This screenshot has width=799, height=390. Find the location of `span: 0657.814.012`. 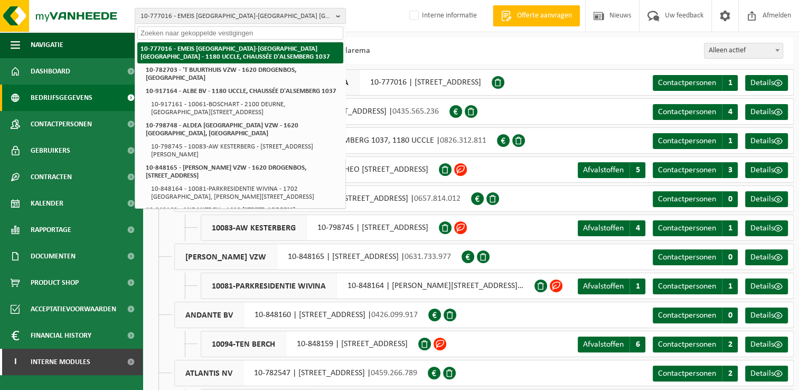

span: 0657.814.012 is located at coordinates (438, 199).